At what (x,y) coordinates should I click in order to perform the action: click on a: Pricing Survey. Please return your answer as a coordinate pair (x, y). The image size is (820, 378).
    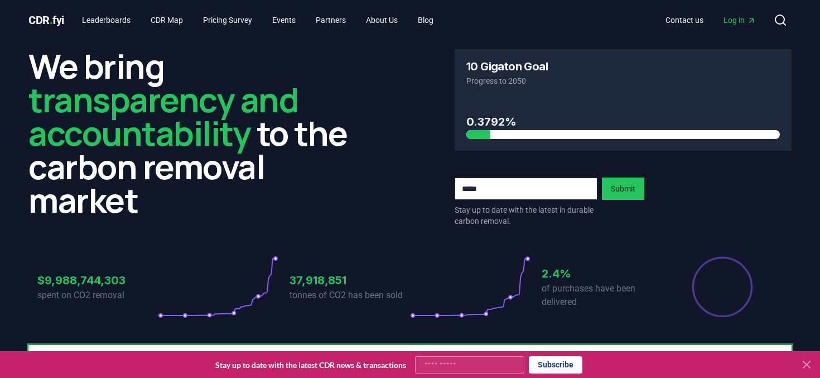
    Looking at the image, I should click on (228, 20).